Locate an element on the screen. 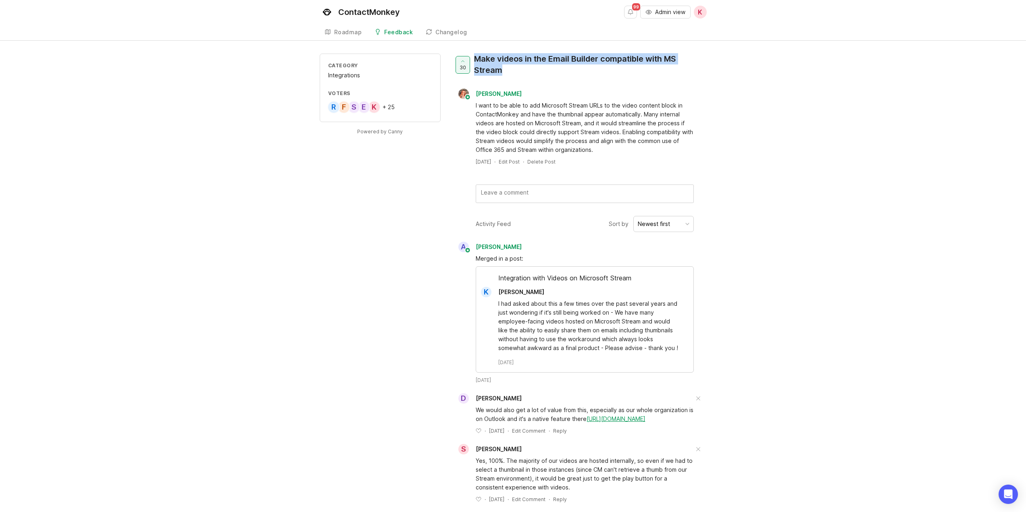  div: Newest first is located at coordinates (654, 224).